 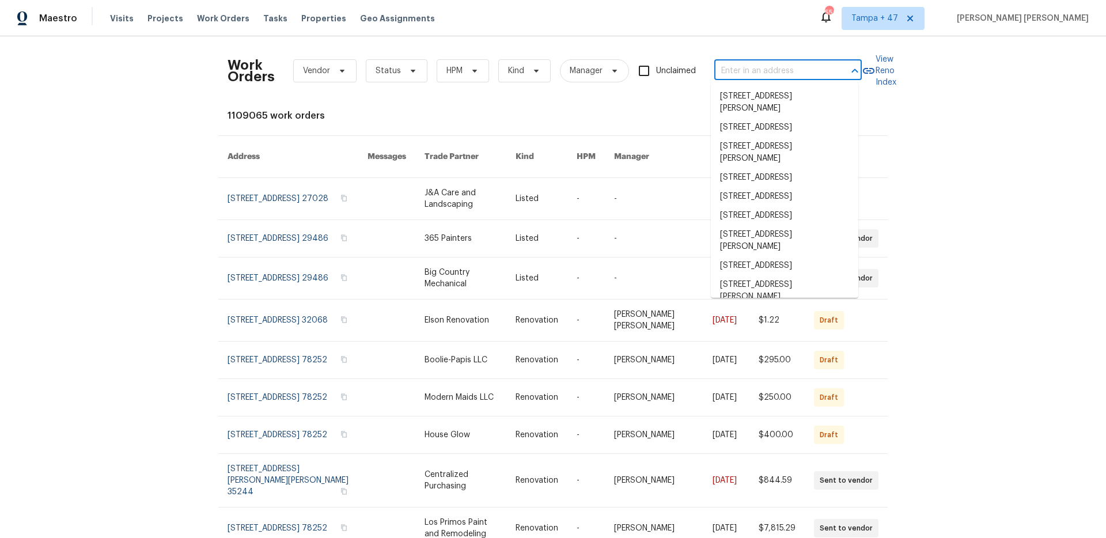 I want to click on span: Tampa + 47, so click(x=874, y=18).